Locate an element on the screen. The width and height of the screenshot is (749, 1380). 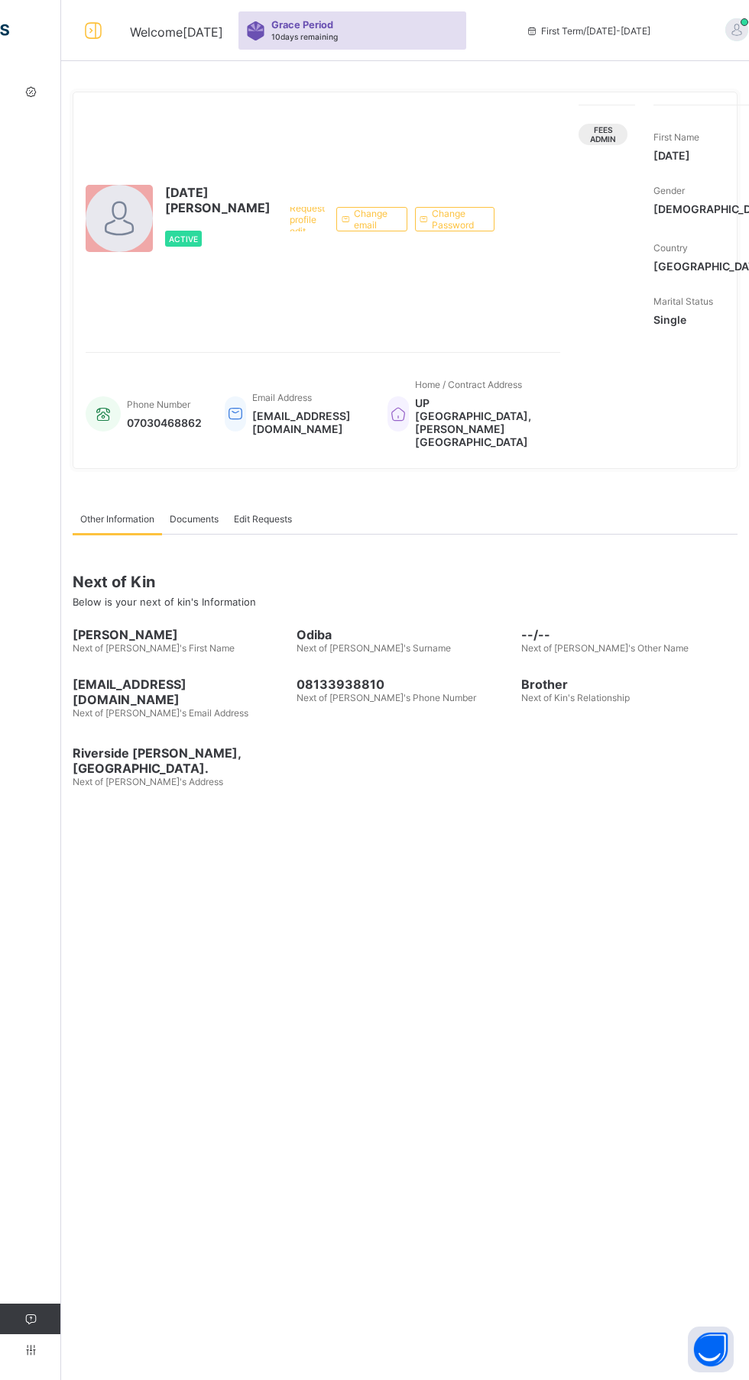
span: 08133938810 is located at coordinates (404, 684).